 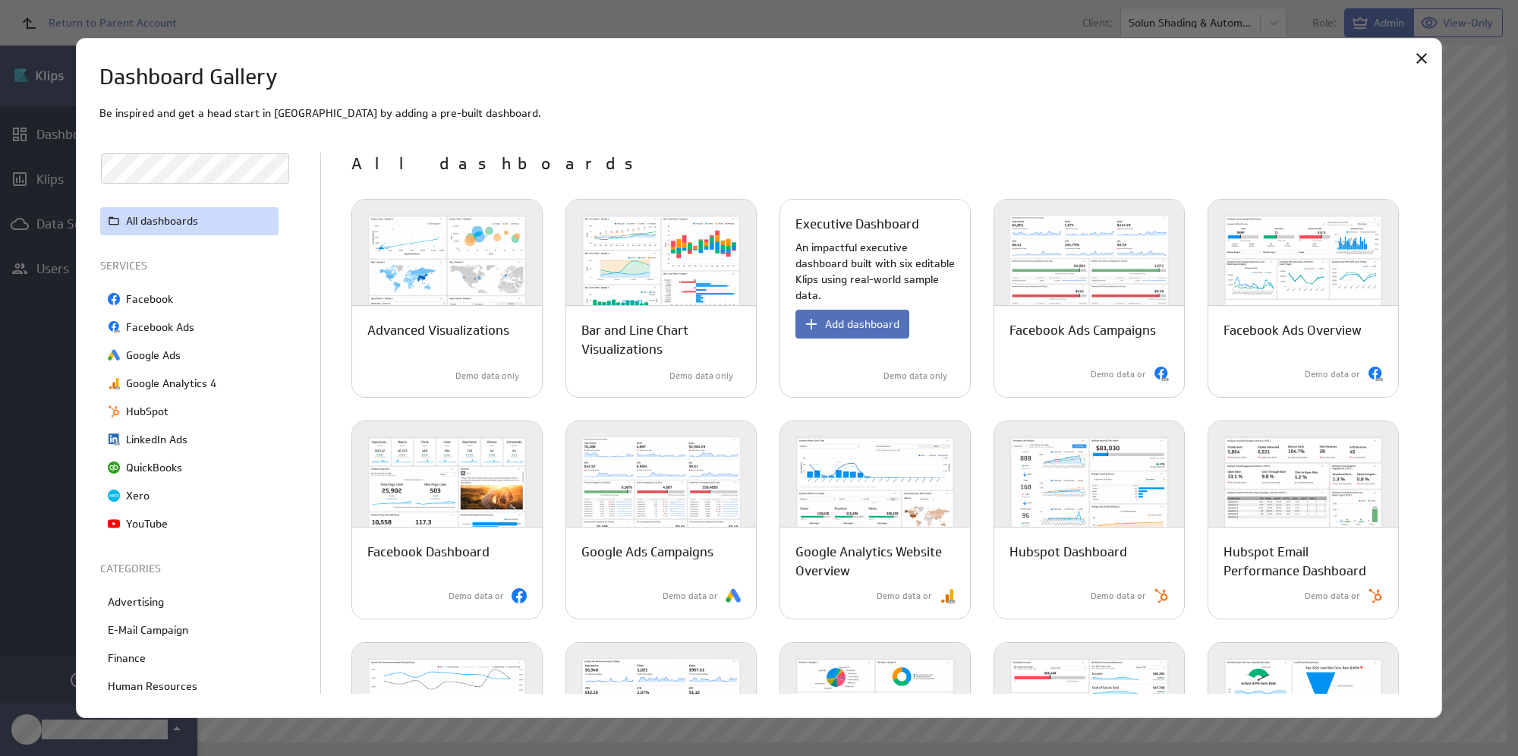 I want to click on p: Advanced Visualizations, so click(x=438, y=330).